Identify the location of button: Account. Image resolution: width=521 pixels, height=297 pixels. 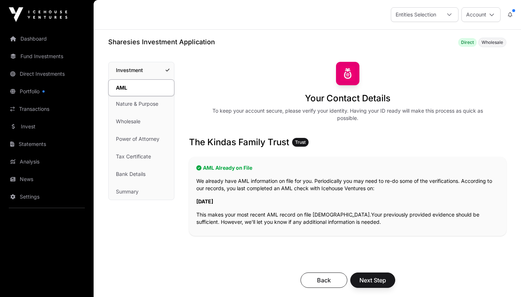
(481, 15).